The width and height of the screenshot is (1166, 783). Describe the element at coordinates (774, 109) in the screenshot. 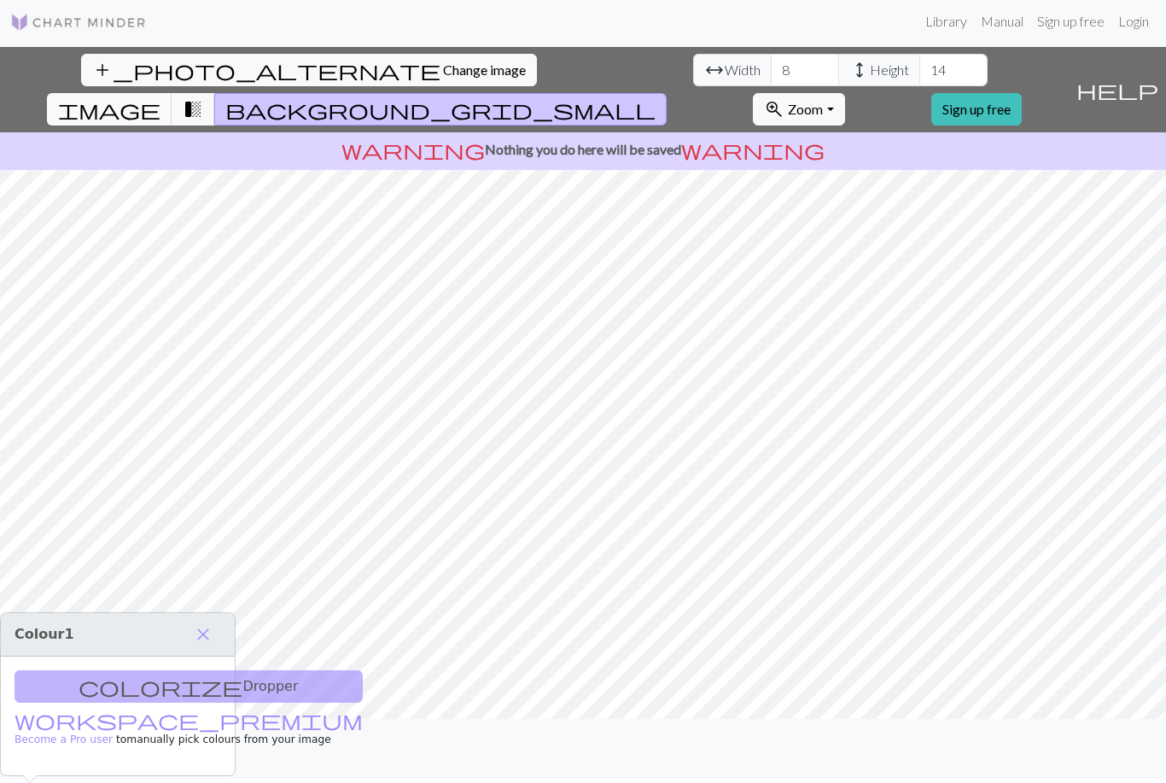

I see `span: zoom_in` at that location.